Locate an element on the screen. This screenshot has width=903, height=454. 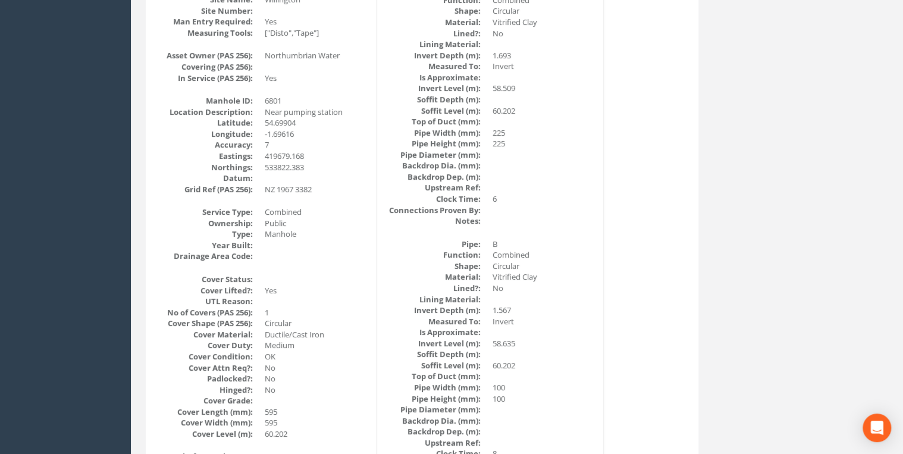
dt: Cover Shape (PAS 256): is located at coordinates (205, 323).